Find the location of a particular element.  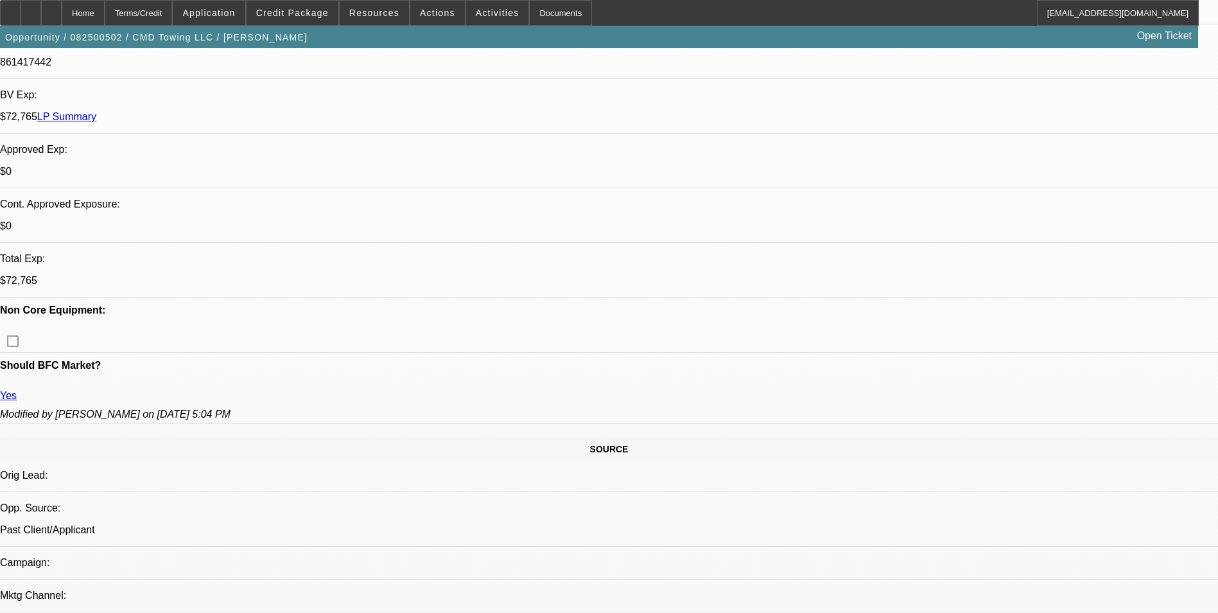

a: Open Ticket is located at coordinates (1164, 36).